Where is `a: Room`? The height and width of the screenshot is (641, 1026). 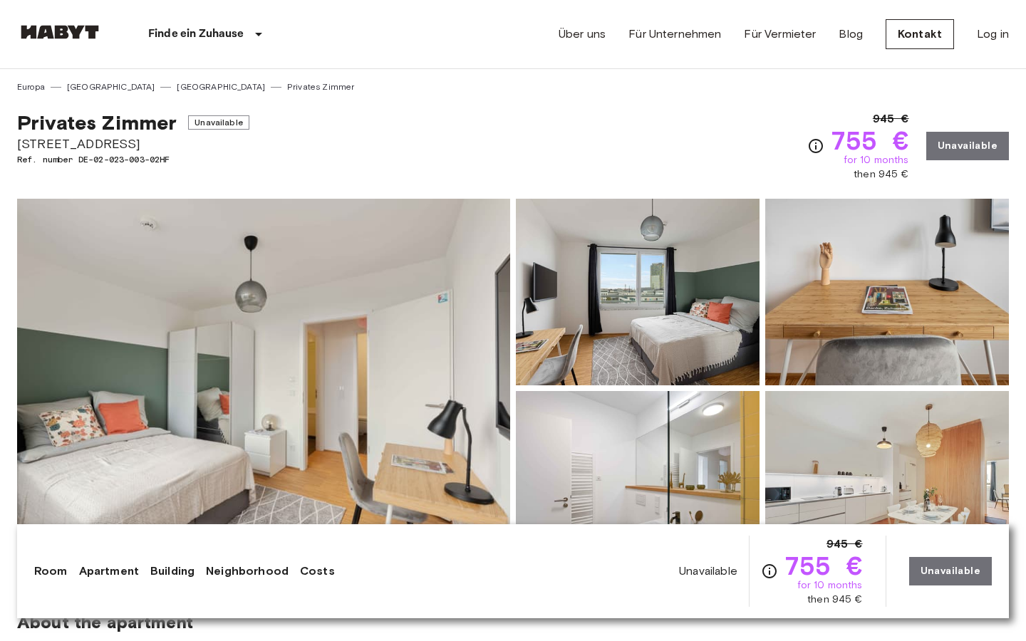 a: Room is located at coordinates (51, 571).